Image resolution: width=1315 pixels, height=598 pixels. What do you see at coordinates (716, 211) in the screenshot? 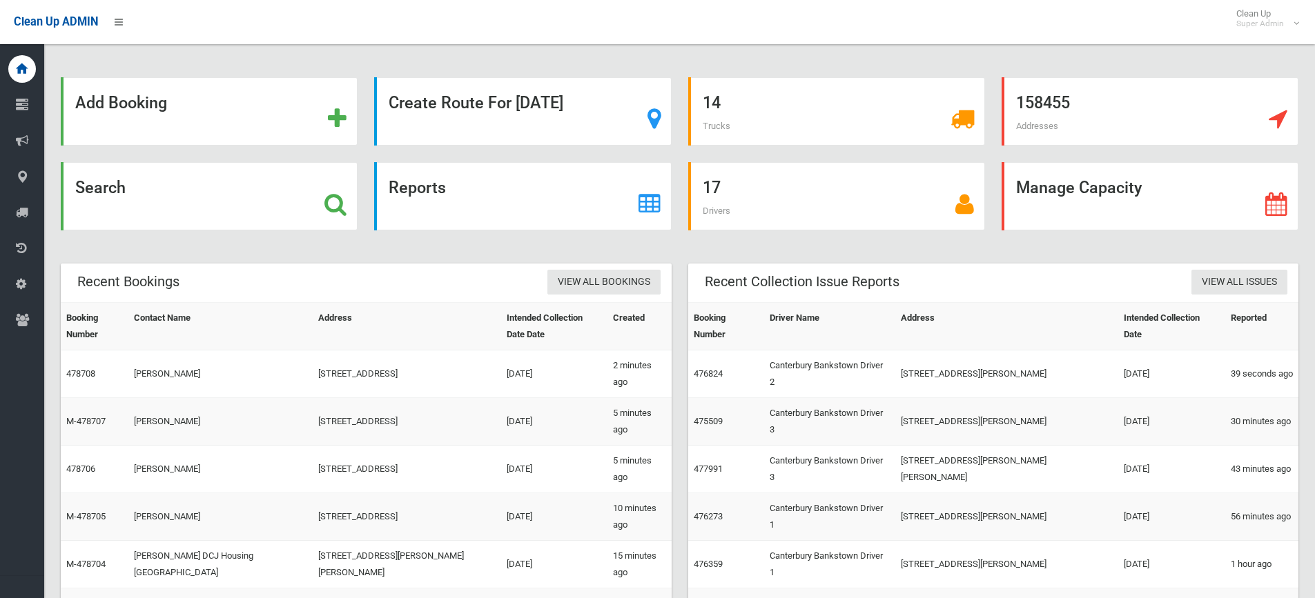
I see `span: Drivers` at bounding box center [716, 211].